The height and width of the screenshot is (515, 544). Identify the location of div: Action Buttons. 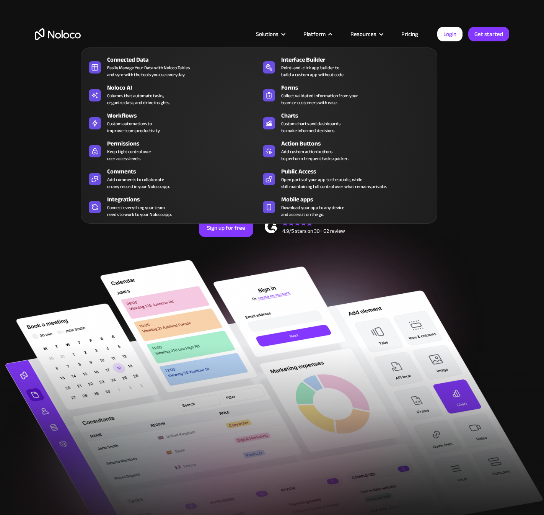
(359, 144).